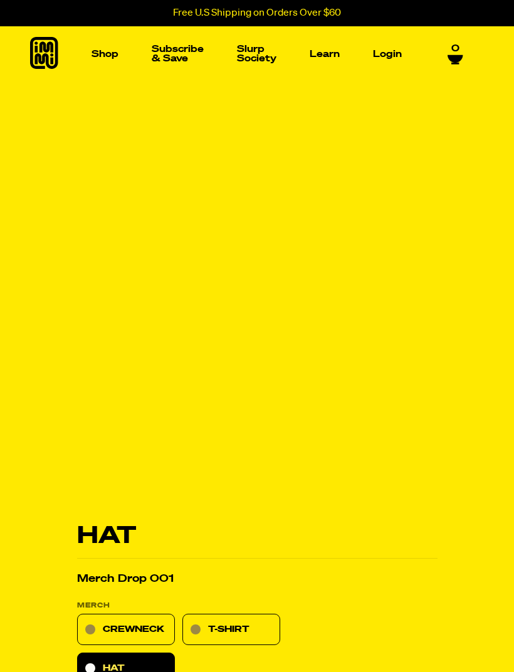 The width and height of the screenshot is (514, 672). Describe the element at coordinates (126, 629) in the screenshot. I see `a: Crewneck` at that location.